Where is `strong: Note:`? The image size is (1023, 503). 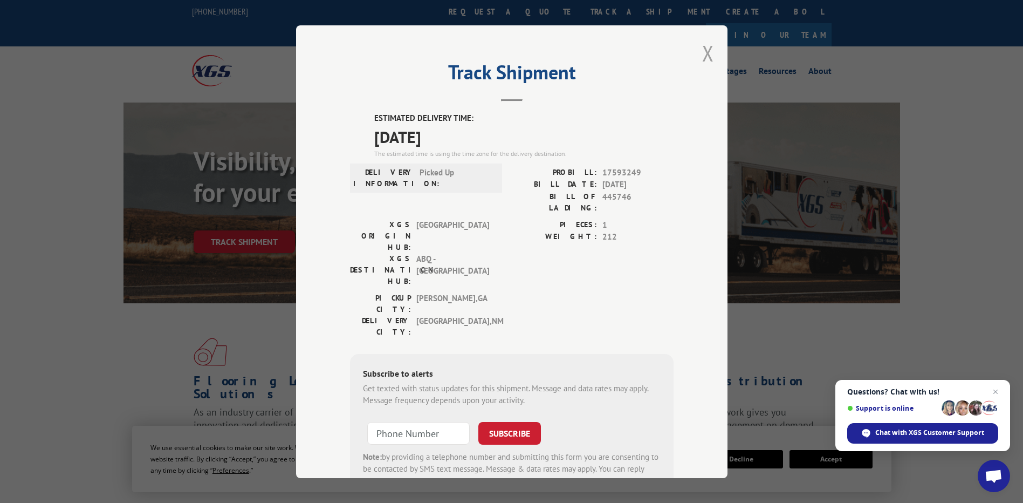 strong: Note: is located at coordinates (372, 456).